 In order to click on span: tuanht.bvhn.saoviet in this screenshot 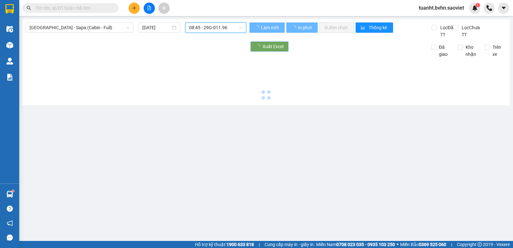, I will do `click(441, 8)`.